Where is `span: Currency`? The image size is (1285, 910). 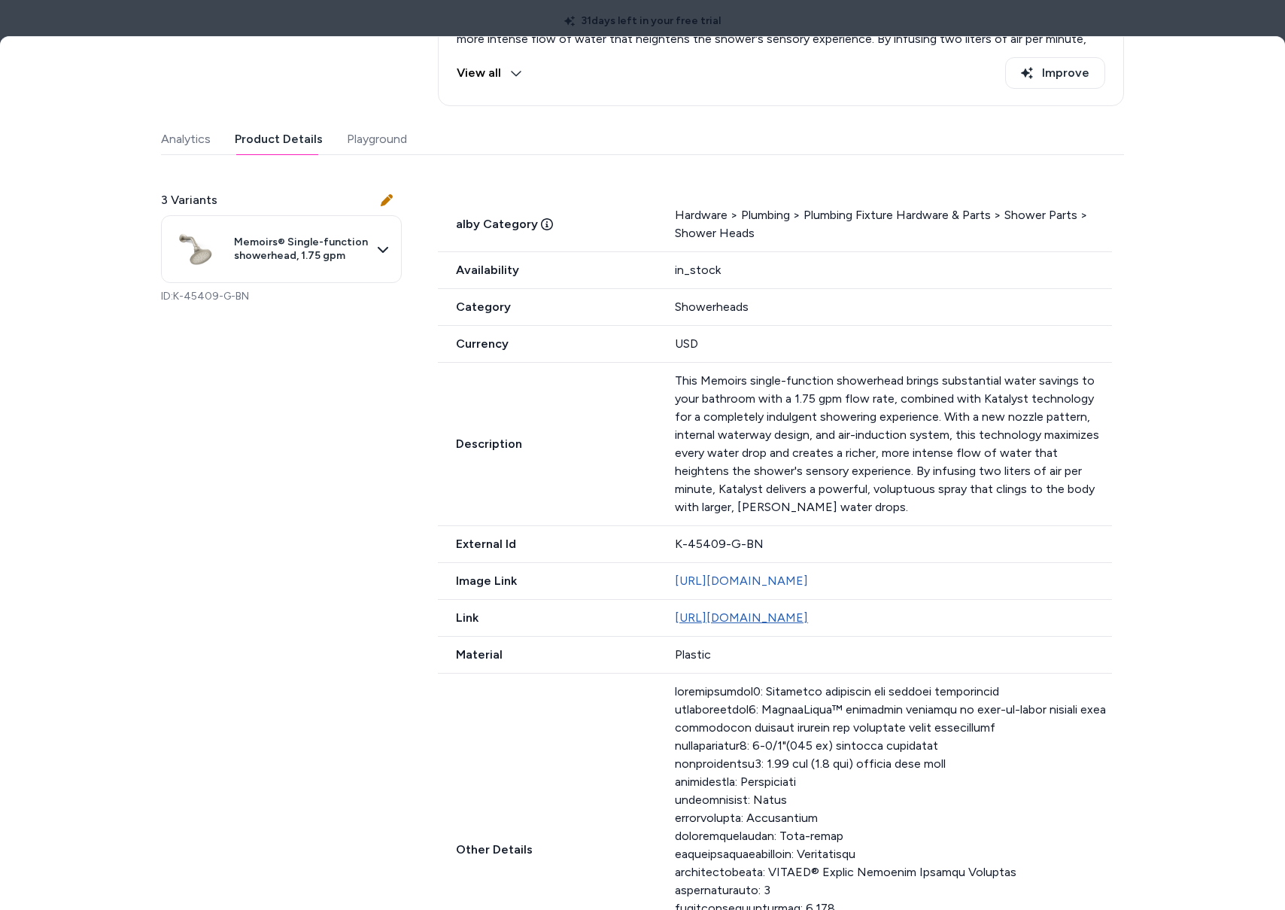 span: Currency is located at coordinates (547, 344).